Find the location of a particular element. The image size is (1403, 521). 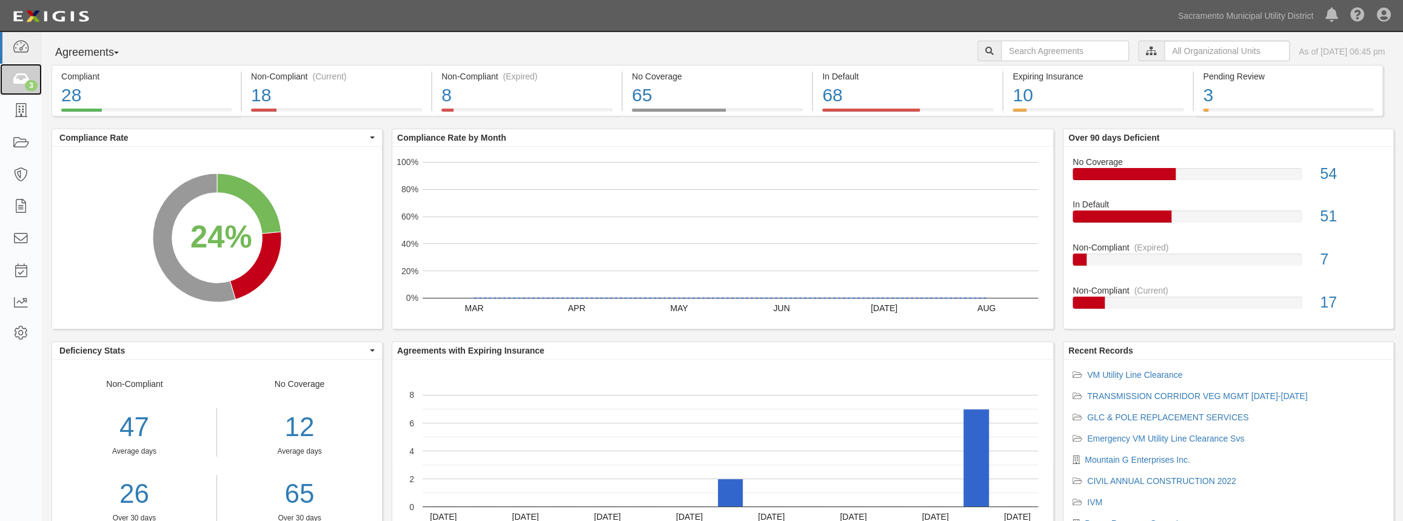

div: 51 is located at coordinates (1352, 216).